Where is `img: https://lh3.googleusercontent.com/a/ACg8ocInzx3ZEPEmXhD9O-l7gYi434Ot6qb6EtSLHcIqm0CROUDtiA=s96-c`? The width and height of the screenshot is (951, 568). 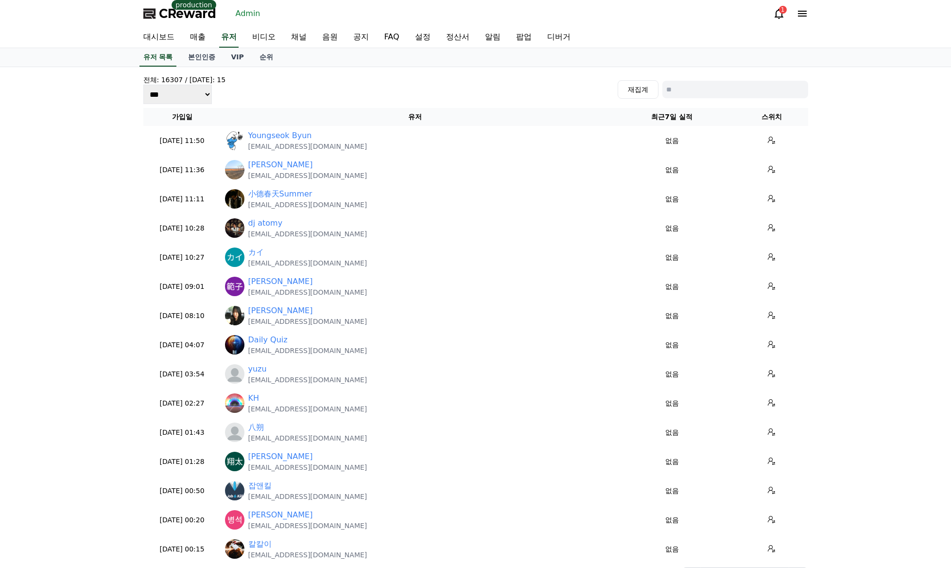 img: https://lh3.googleusercontent.com/a/ACg8ocInzx3ZEPEmXhD9O-l7gYi434Ot6qb6EtSLHcIqm0CROUDtiA=s96-c is located at coordinates (235, 257).